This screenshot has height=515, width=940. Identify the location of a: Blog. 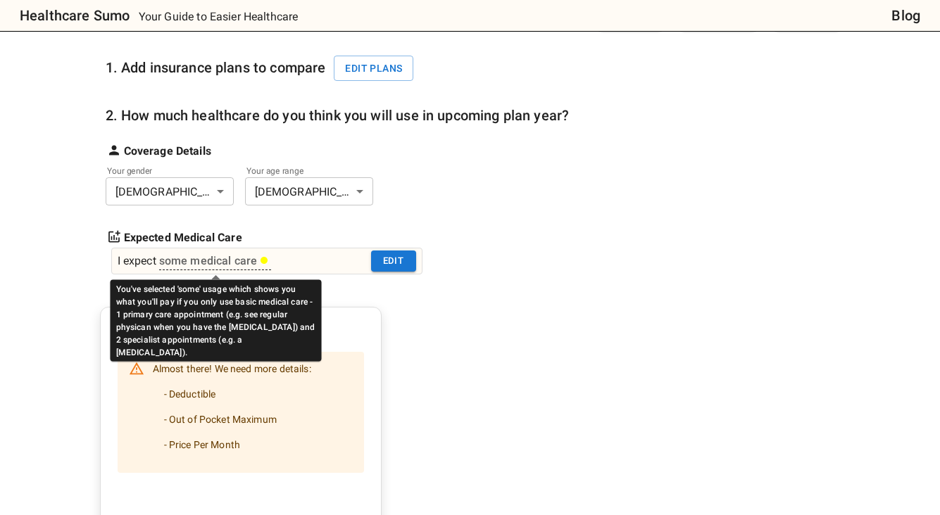
(906, 15).